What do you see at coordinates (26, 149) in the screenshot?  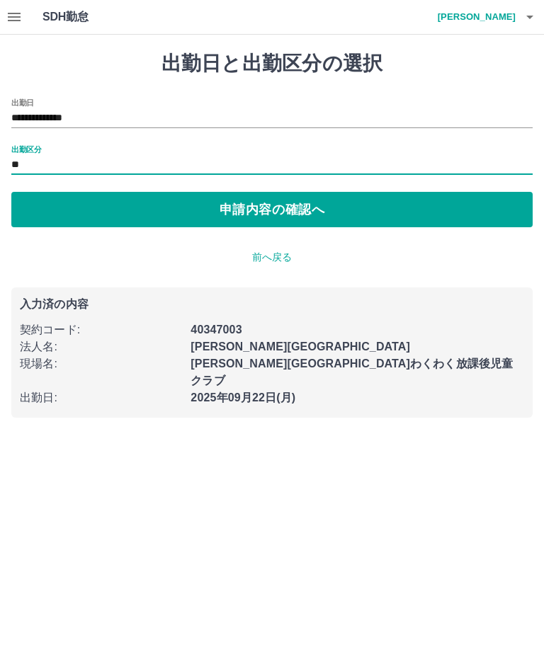 I see `label: 出勤区分` at bounding box center [26, 149].